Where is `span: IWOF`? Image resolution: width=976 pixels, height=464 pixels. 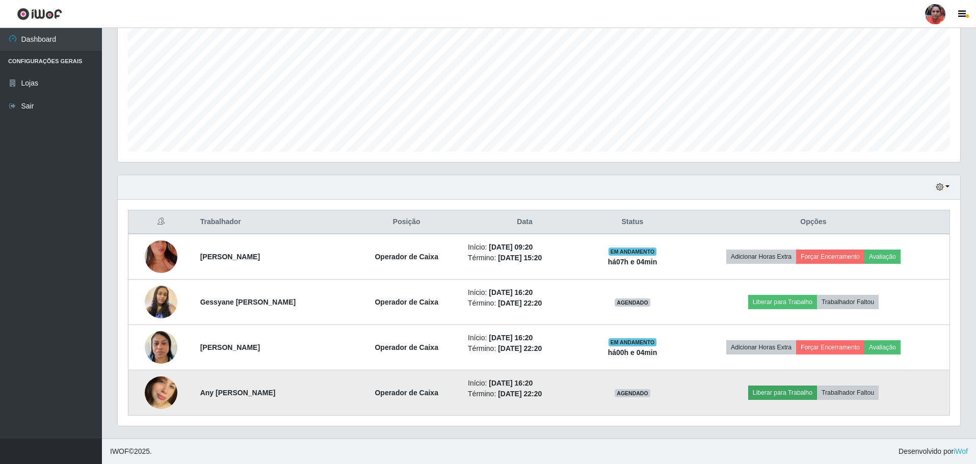
span: IWOF is located at coordinates (119, 452).